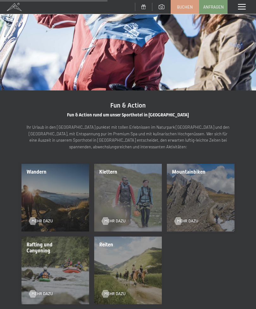 The height and width of the screenshot is (309, 256). I want to click on span: Wandern, so click(36, 172).